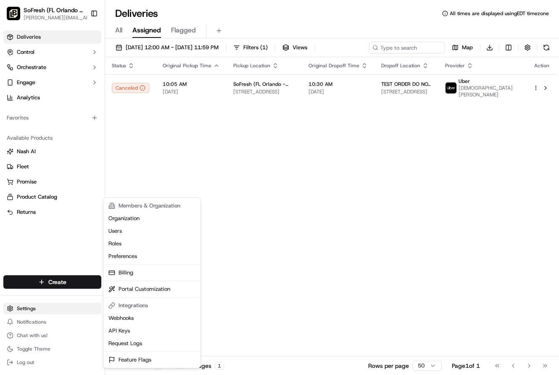 The width and height of the screenshot is (559, 375). What do you see at coordinates (152, 272) in the screenshot?
I see `a: Billing` at bounding box center [152, 272].